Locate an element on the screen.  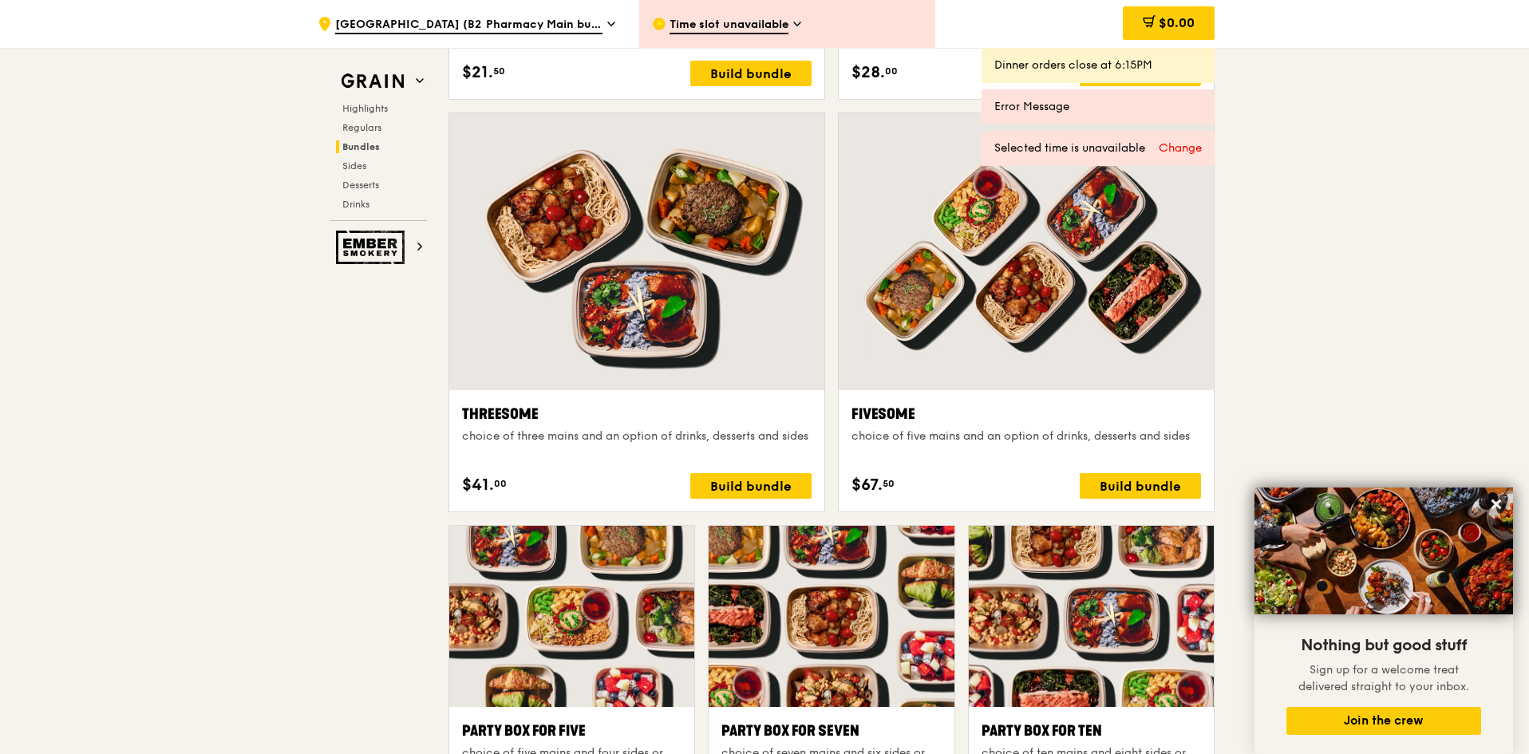
img: Ember Smokery web logo is located at coordinates (373, 247).